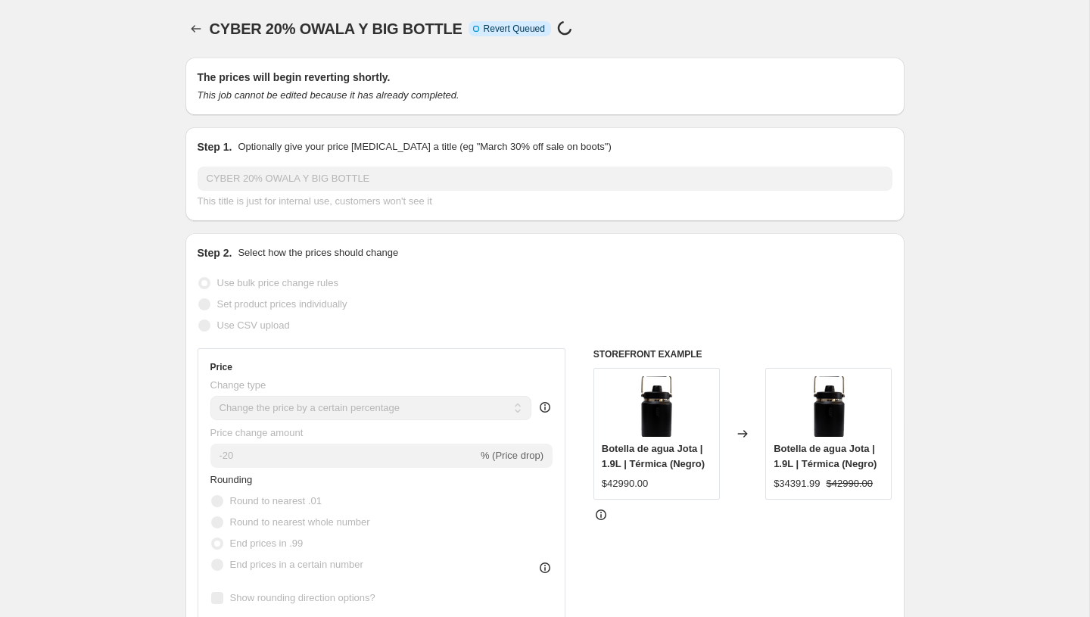 This screenshot has height=617, width=1090. Describe the element at coordinates (215, 253) in the screenshot. I see `h2: Step 2.` at that location.